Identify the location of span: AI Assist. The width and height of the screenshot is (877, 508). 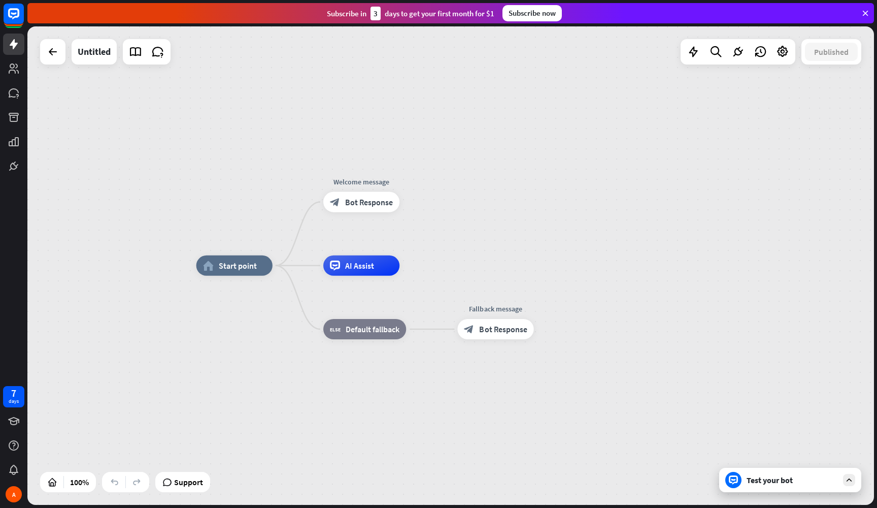
(359, 266).